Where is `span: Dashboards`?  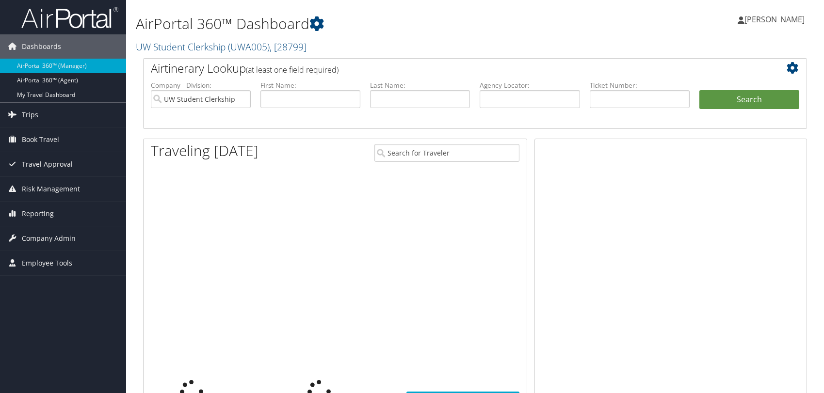 span: Dashboards is located at coordinates (41, 47).